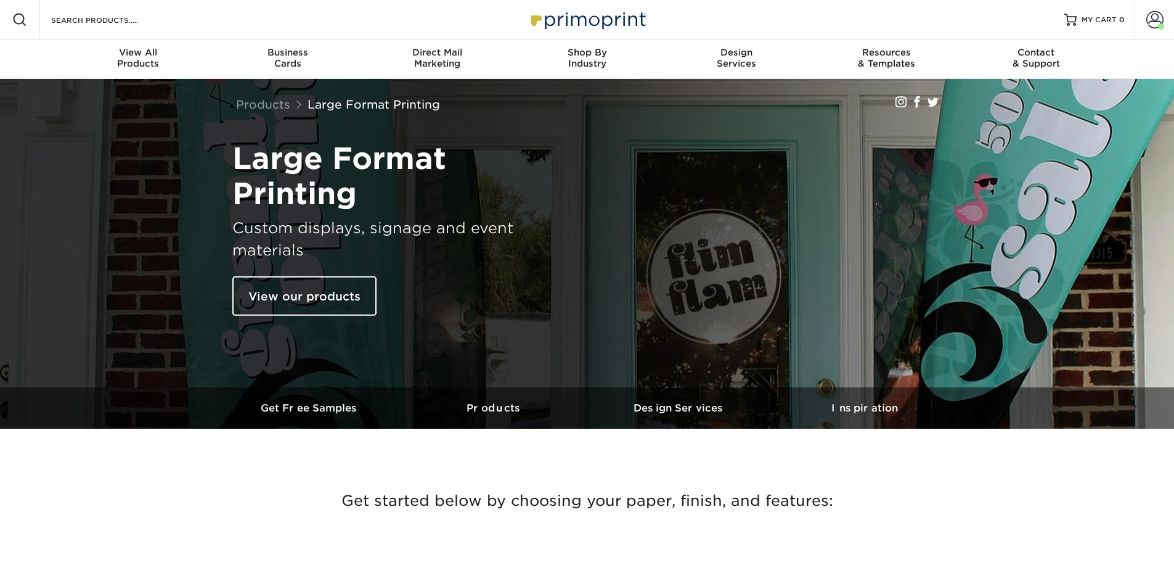 The image size is (1174, 562). I want to click on h1: Large Format Printing, so click(386, 176).